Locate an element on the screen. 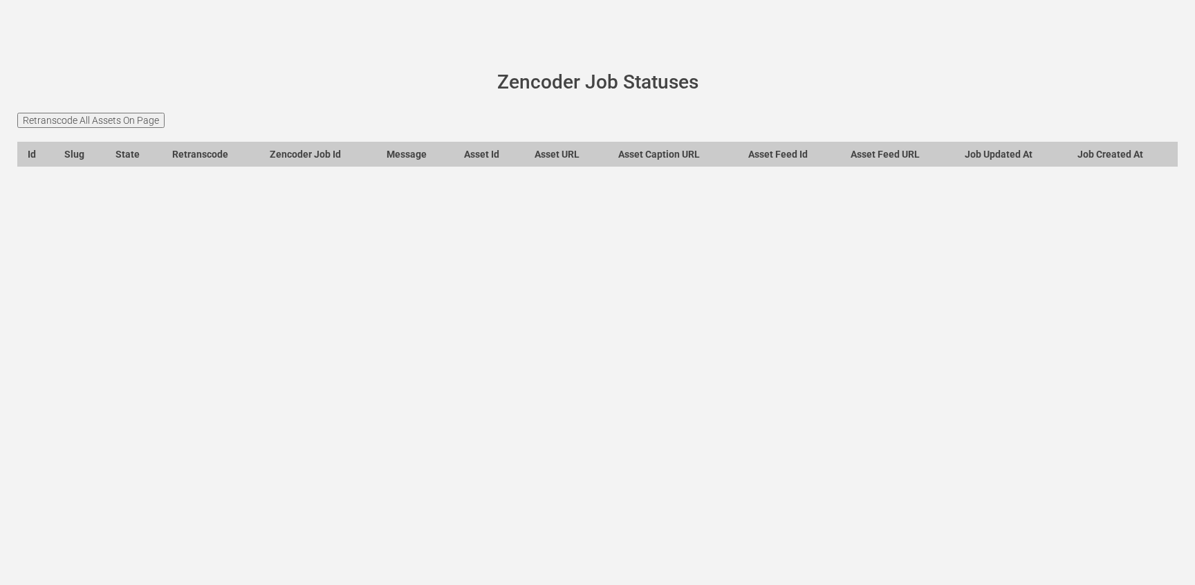  th: Asset URL is located at coordinates (566, 154).